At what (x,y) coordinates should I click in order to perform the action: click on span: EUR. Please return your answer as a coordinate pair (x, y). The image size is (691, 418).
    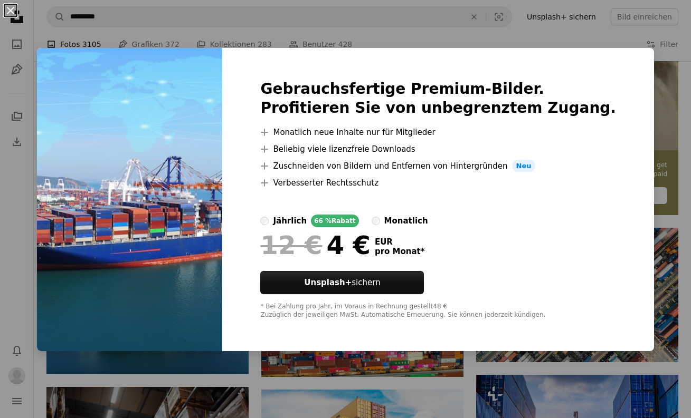
    Looking at the image, I should click on (399, 242).